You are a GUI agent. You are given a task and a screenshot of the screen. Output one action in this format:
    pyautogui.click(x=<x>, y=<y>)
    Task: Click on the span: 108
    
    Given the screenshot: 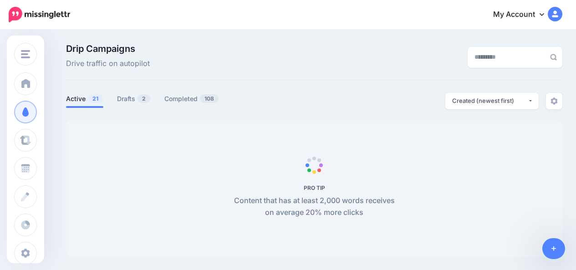 What is the action you would take?
    pyautogui.click(x=209, y=98)
    